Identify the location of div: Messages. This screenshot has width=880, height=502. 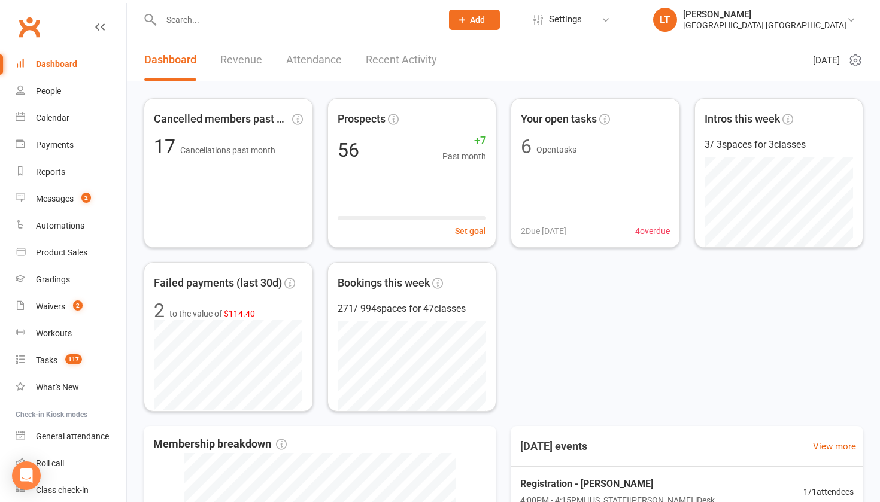
(54, 199).